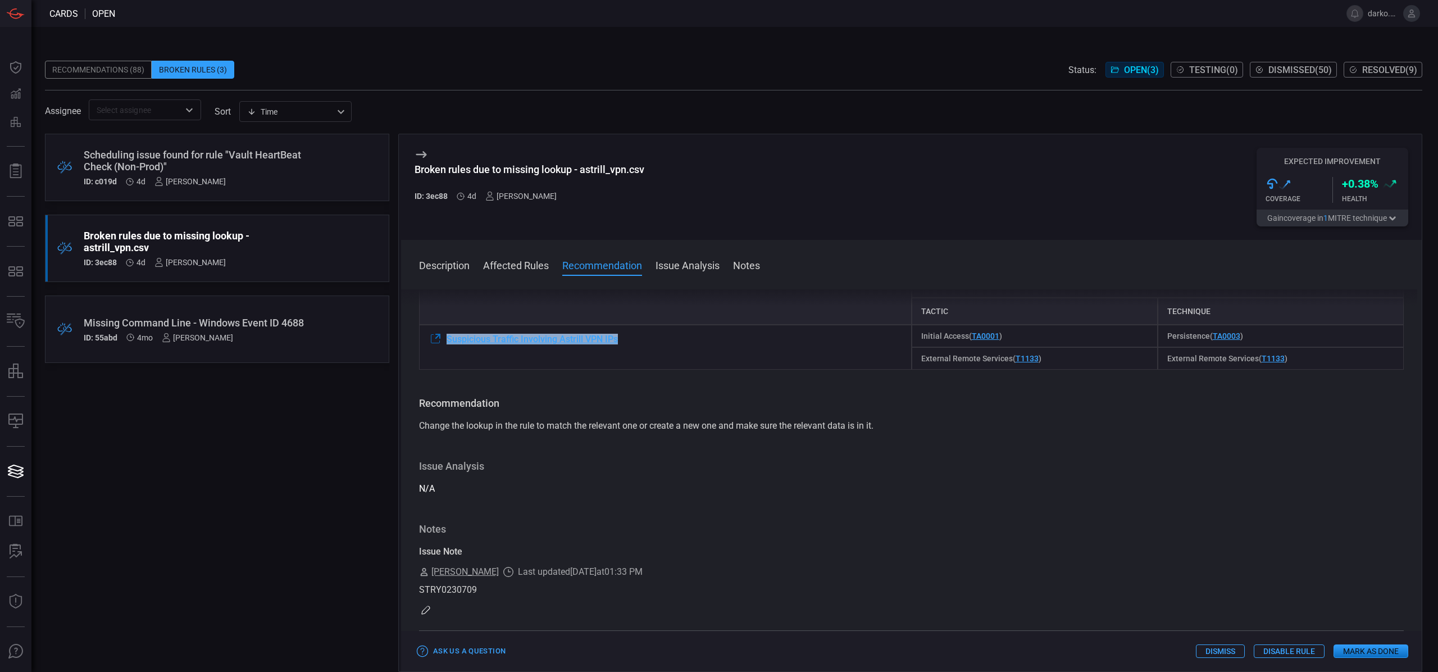  Describe the element at coordinates (1299, 199) in the screenshot. I see `div: Coverage` at that location.